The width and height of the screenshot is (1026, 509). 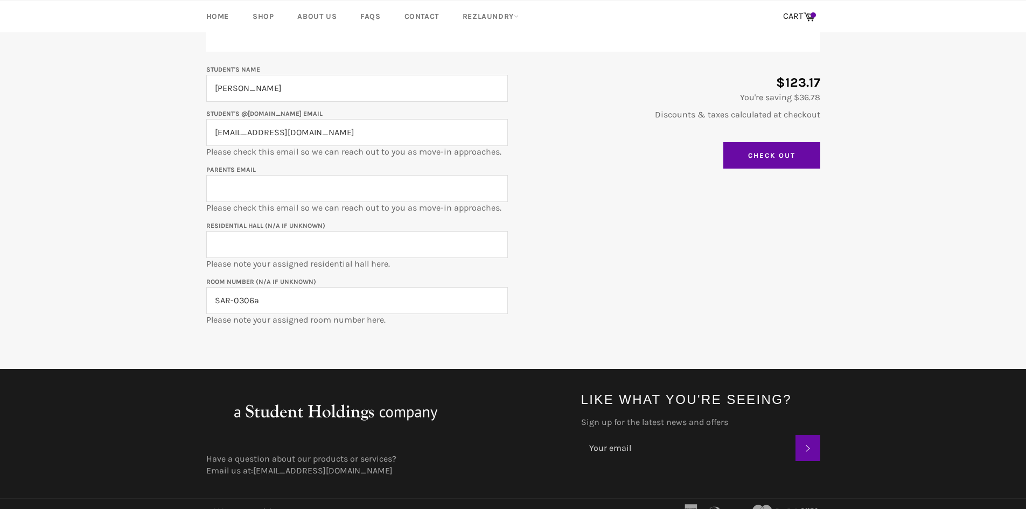 I want to click on a: Contact, so click(x=422, y=16).